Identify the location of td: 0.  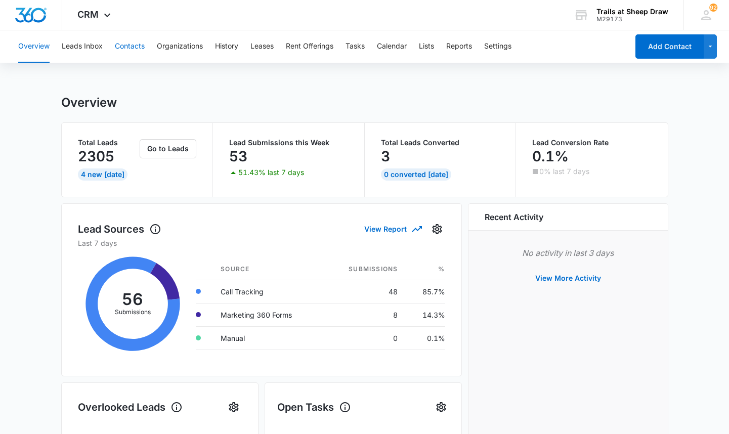
(364, 338).